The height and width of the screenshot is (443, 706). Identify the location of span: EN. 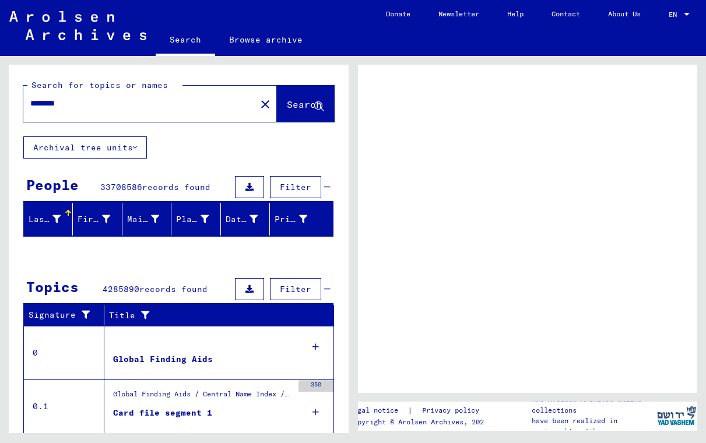
(676, 15).